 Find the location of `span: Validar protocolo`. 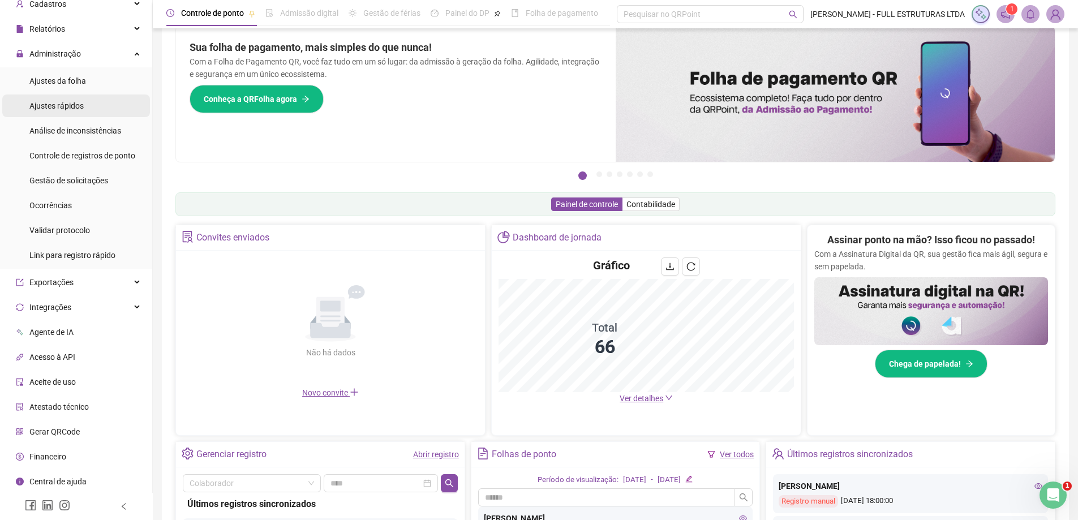

span: Validar protocolo is located at coordinates (59, 230).